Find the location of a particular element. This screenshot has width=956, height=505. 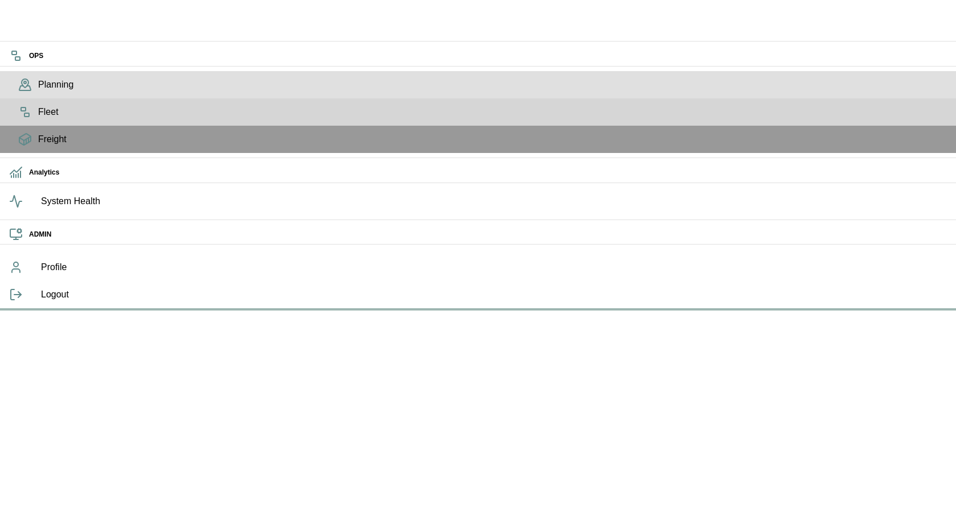

span: System Health is located at coordinates (494, 201).